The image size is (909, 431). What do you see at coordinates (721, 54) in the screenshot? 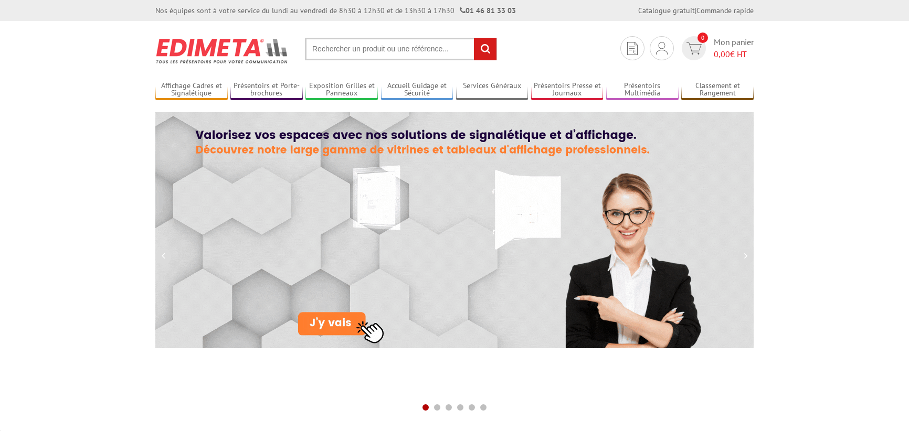
I see `span: 0,00` at bounding box center [721, 54].